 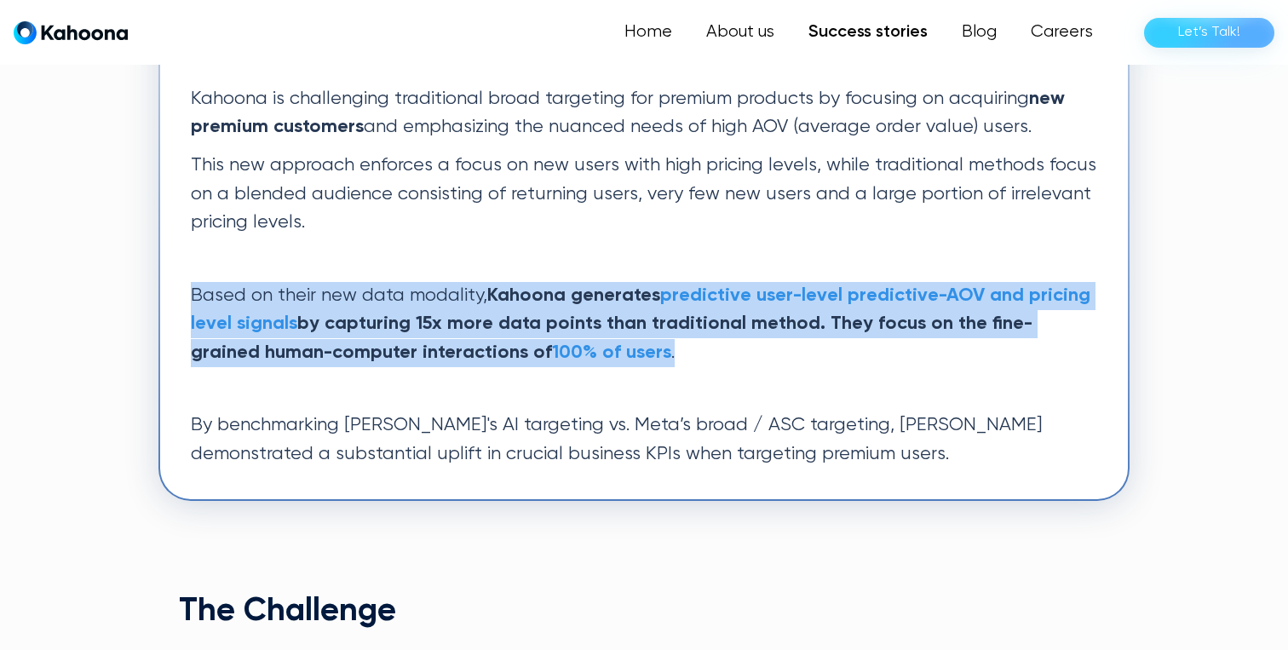 I want to click on a: About us, so click(x=740, y=32).